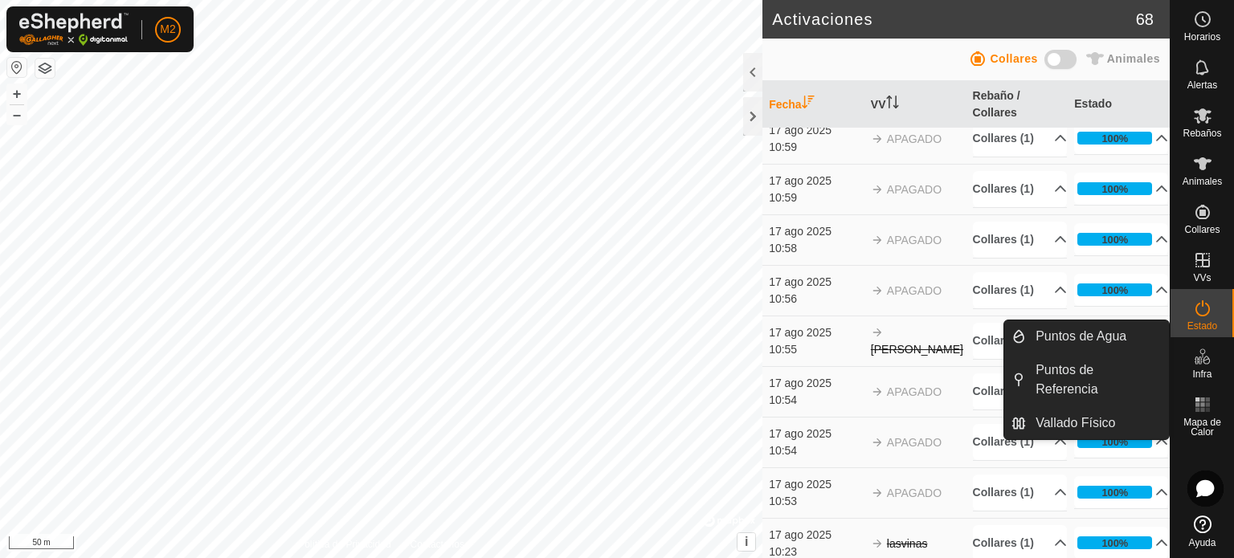 The height and width of the screenshot is (558, 1234). What do you see at coordinates (1202, 326) in the screenshot?
I see `span: Estado` at bounding box center [1202, 326].